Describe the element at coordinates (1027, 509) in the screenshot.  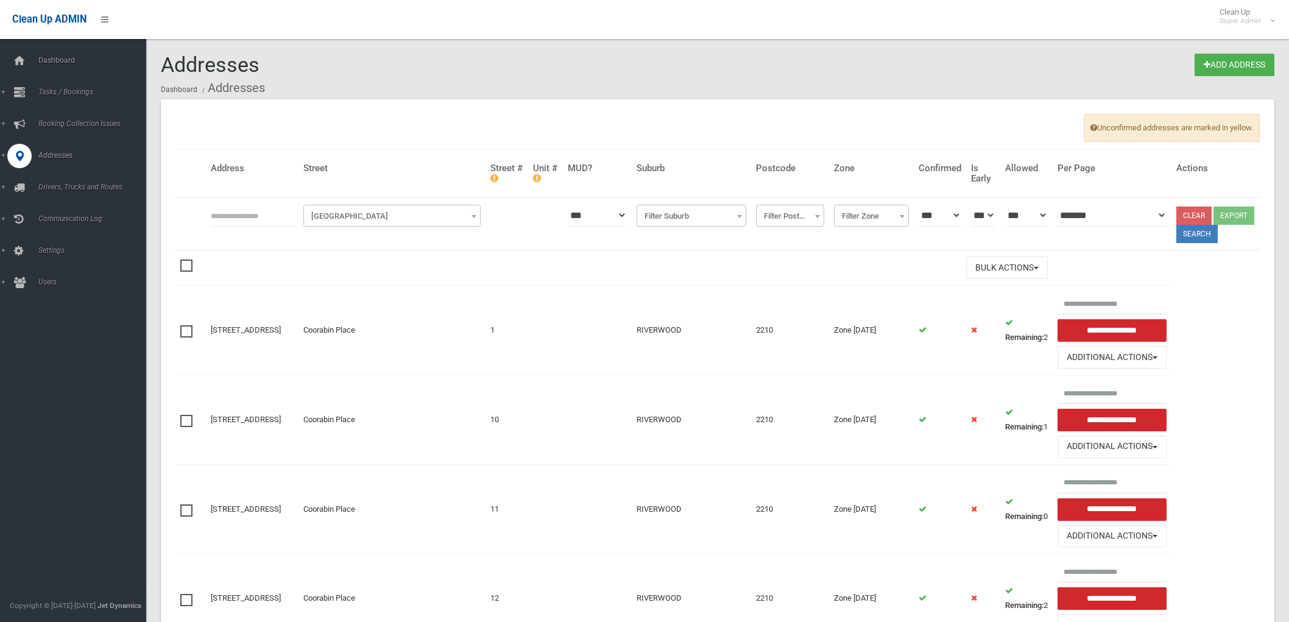
I see `td: 0` at that location.